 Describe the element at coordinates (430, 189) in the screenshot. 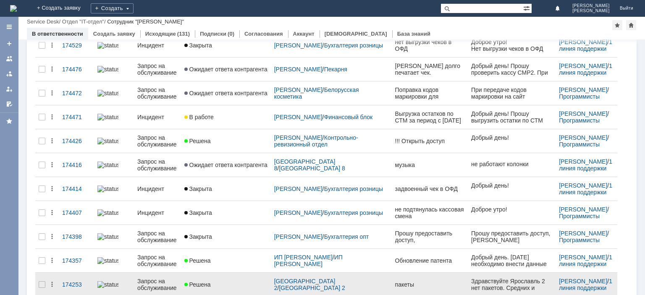

I see `a: задвоенный чек в ОФД` at that location.